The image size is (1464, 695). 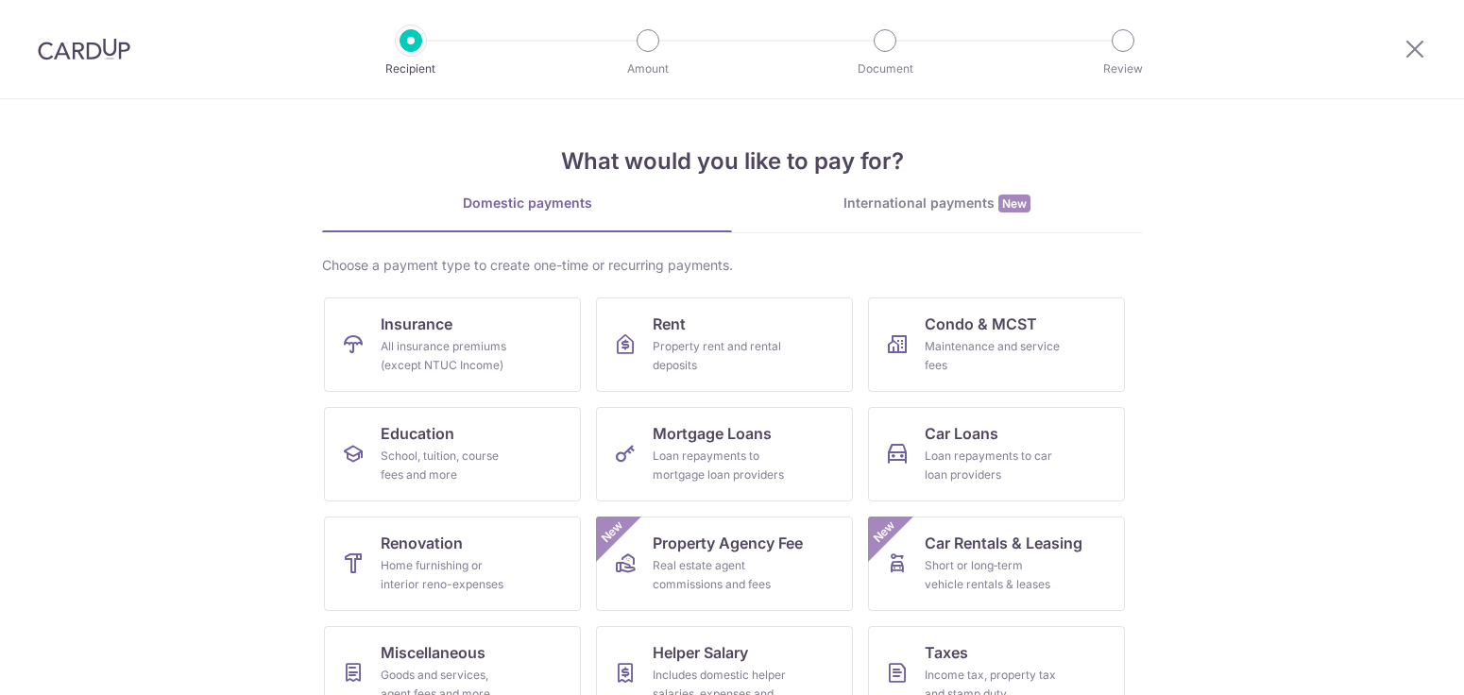 What do you see at coordinates (1003, 543) in the screenshot?
I see `span: Car Rentals & Leasing` at bounding box center [1003, 543].